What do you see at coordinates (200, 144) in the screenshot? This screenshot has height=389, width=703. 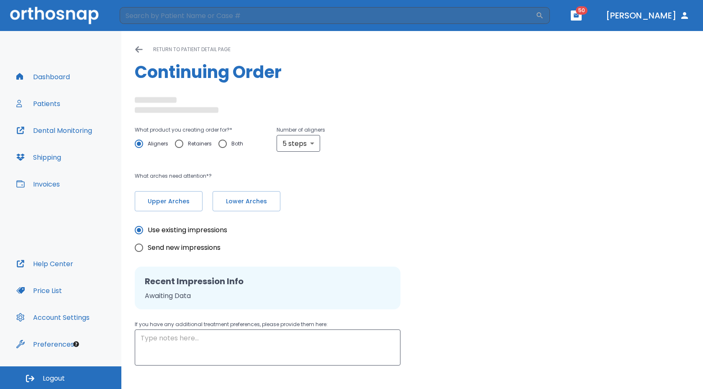 I see `span: Retainers` at bounding box center [200, 144].